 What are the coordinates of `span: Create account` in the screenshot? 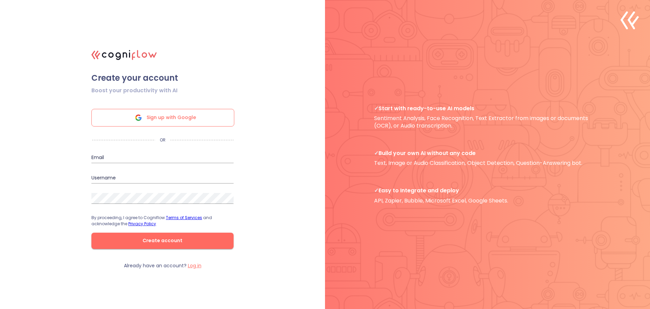 It's located at (163, 240).